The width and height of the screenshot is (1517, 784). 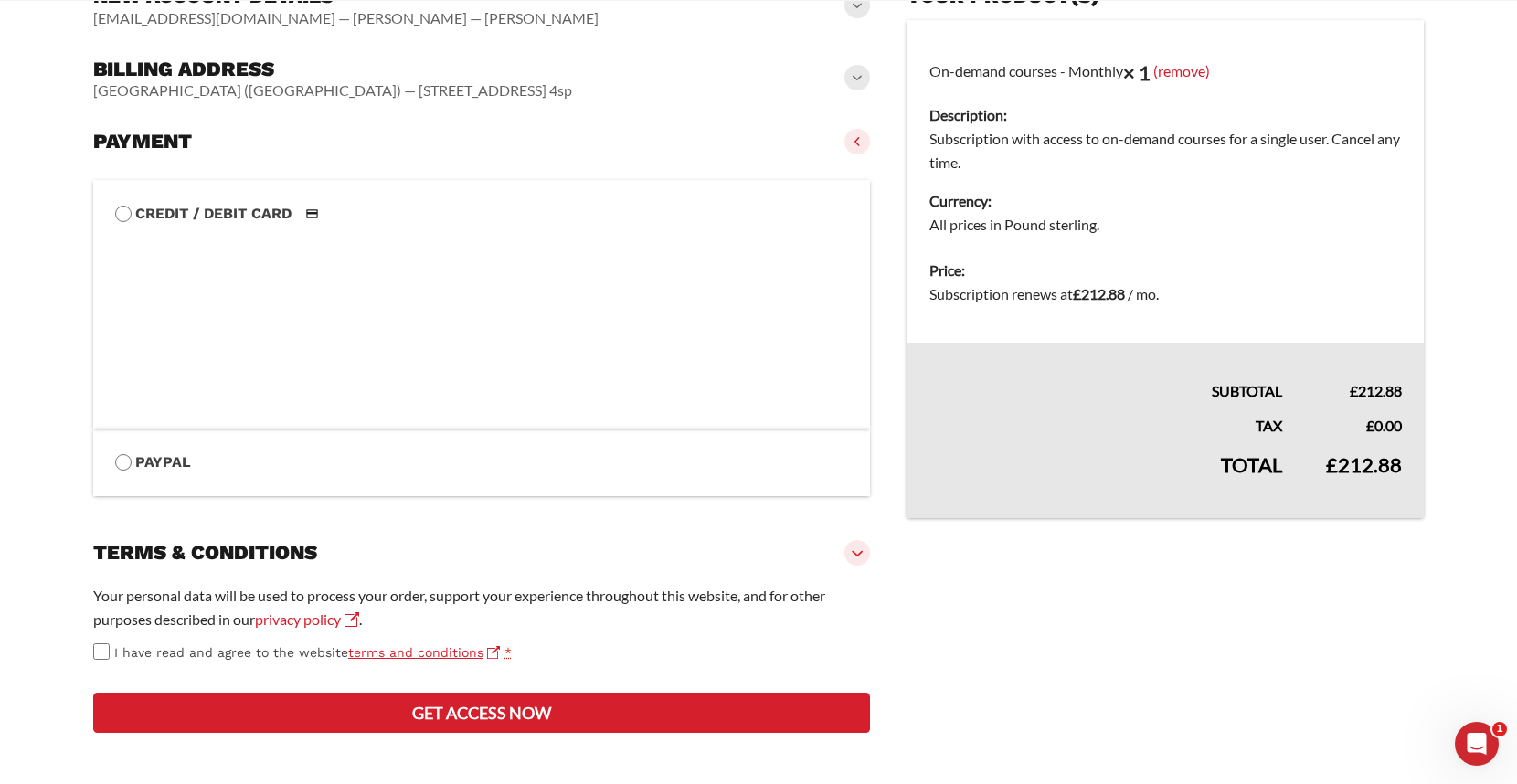 I want to click on input: PayPal, so click(x=123, y=462).